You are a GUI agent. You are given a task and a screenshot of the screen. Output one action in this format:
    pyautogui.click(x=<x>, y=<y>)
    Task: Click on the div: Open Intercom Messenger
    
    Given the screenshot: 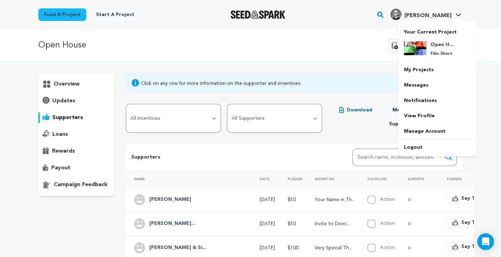 What is the action you would take?
    pyautogui.click(x=485, y=241)
    